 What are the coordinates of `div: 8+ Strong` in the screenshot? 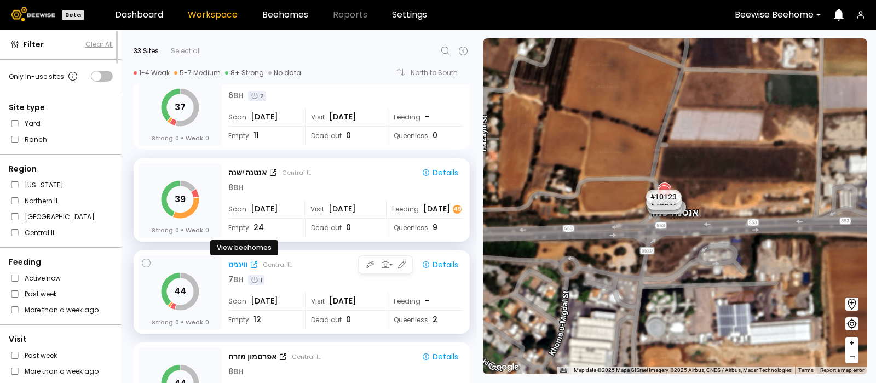 It's located at (244, 73).